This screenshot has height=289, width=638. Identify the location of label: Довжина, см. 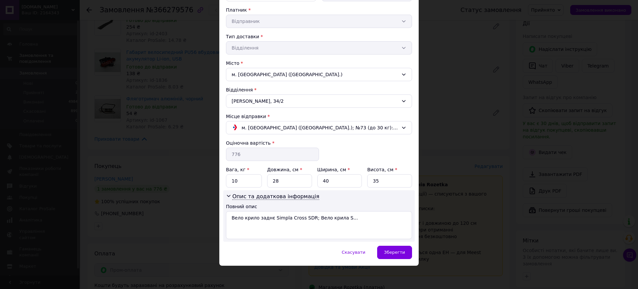
(285, 170).